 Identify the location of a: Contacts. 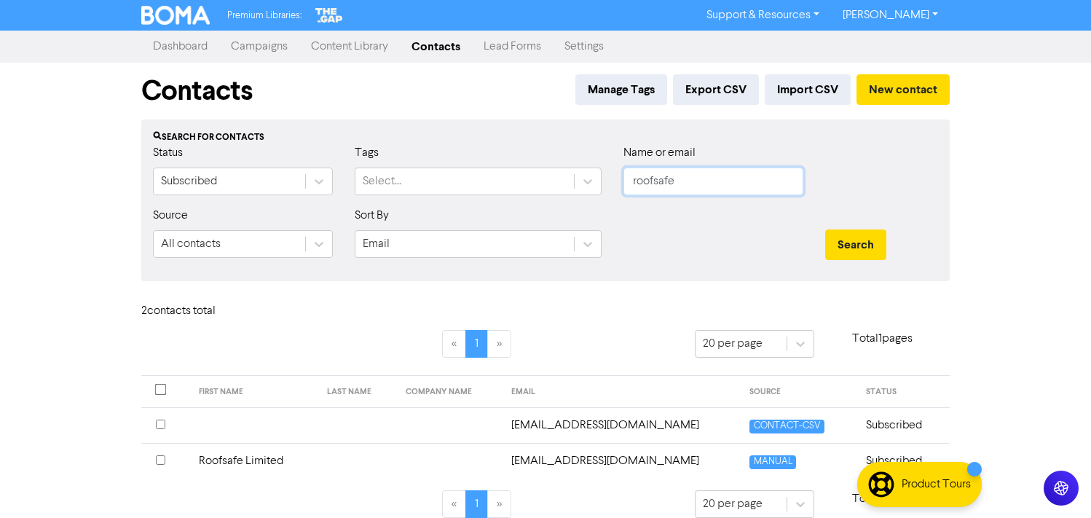
(436, 47).